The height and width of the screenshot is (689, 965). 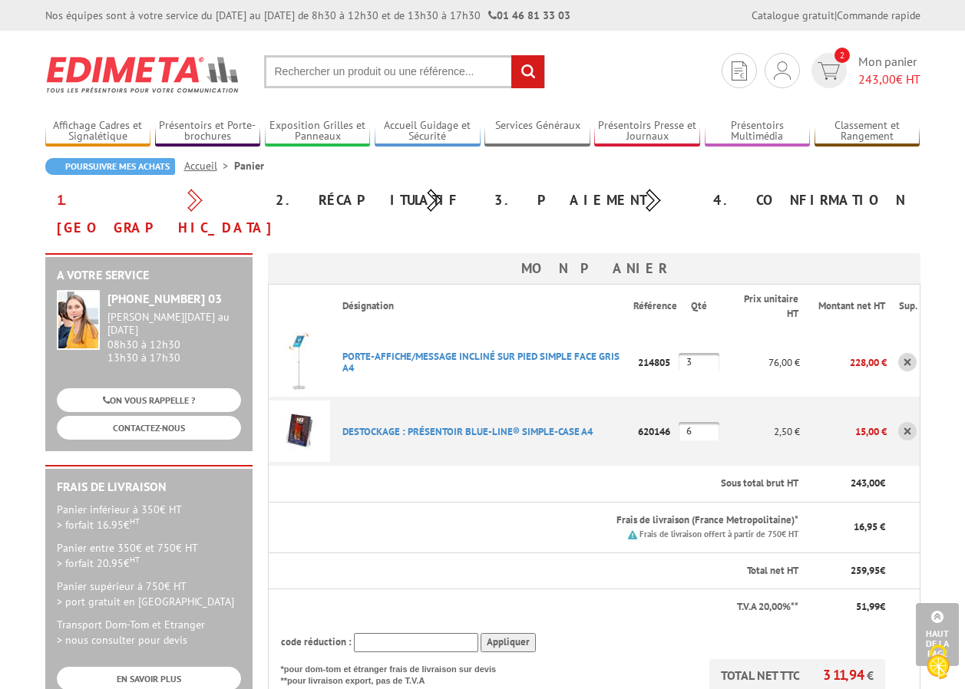 I want to click on span: > nous consulter pour devis, so click(x=122, y=640).